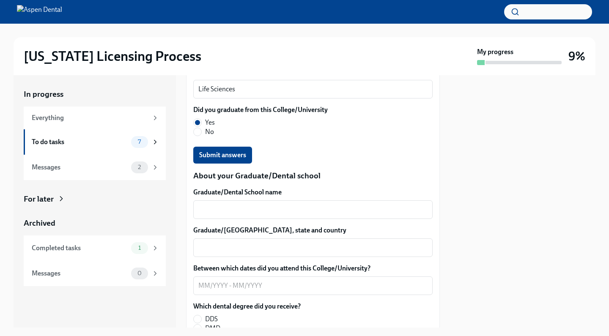  What do you see at coordinates (223, 155) in the screenshot?
I see `button: Submit answers` at bounding box center [223, 155].